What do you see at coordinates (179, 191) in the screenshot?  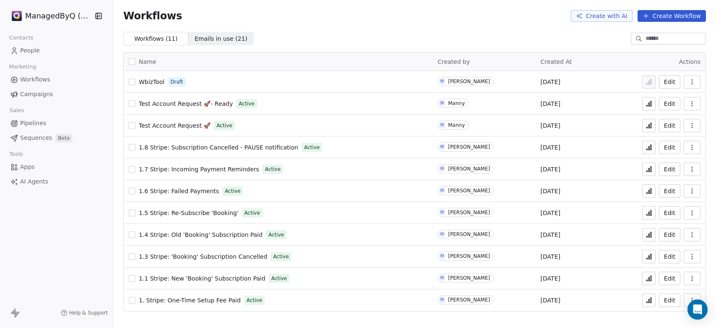 I see `a: 1.6 Stripe: Failed Payments` at bounding box center [179, 191].